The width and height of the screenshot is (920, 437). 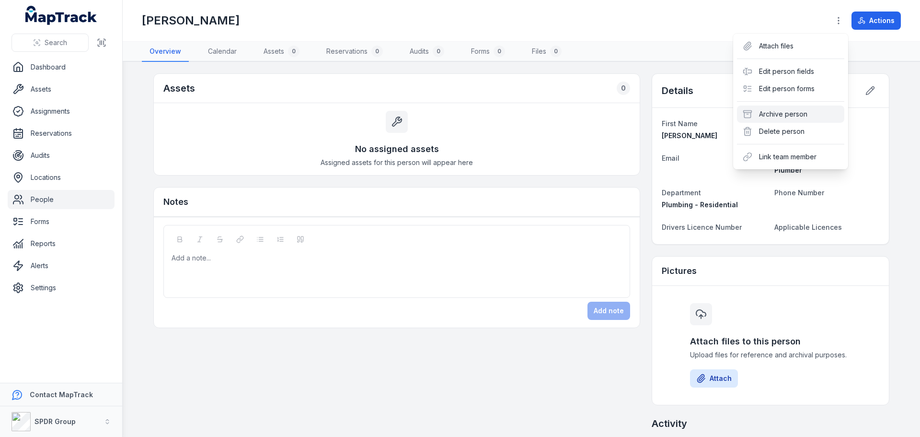 I want to click on div: Delete person, so click(x=791, y=131).